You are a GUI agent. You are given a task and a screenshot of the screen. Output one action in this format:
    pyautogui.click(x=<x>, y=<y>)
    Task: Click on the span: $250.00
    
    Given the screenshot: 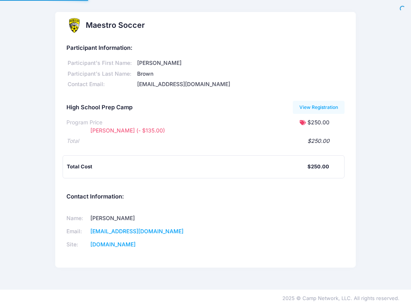 What is the action you would take?
    pyautogui.click(x=318, y=122)
    